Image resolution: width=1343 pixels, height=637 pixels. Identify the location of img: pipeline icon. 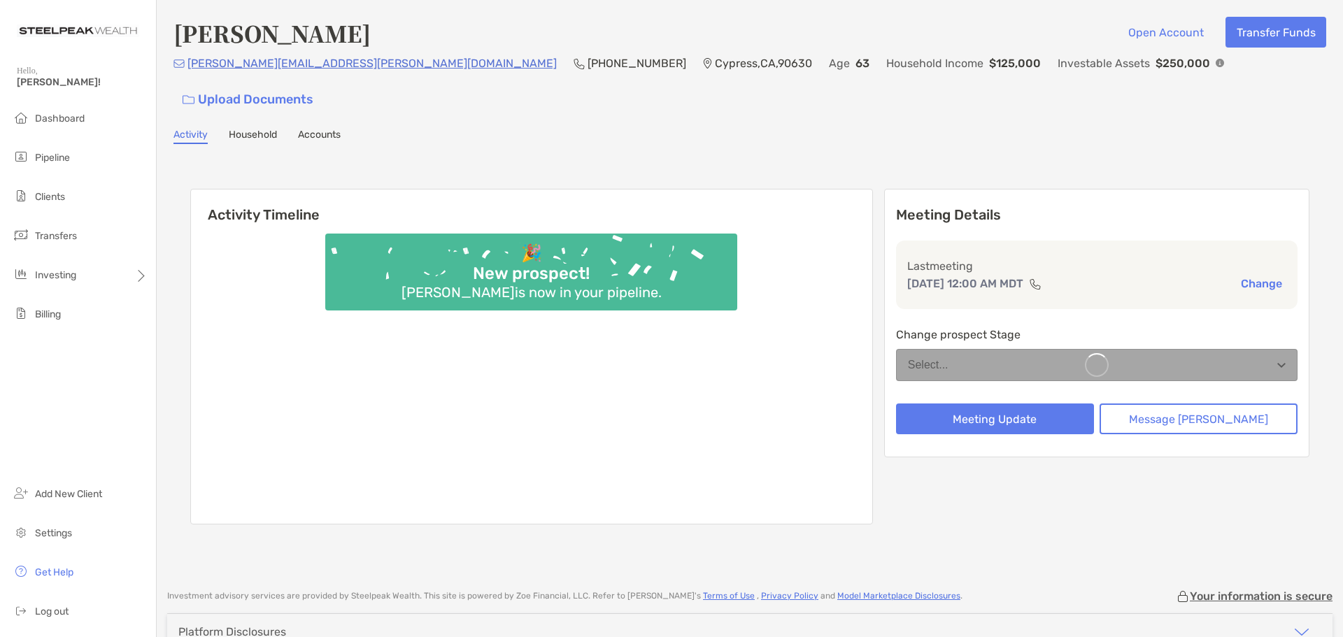
(21, 157).